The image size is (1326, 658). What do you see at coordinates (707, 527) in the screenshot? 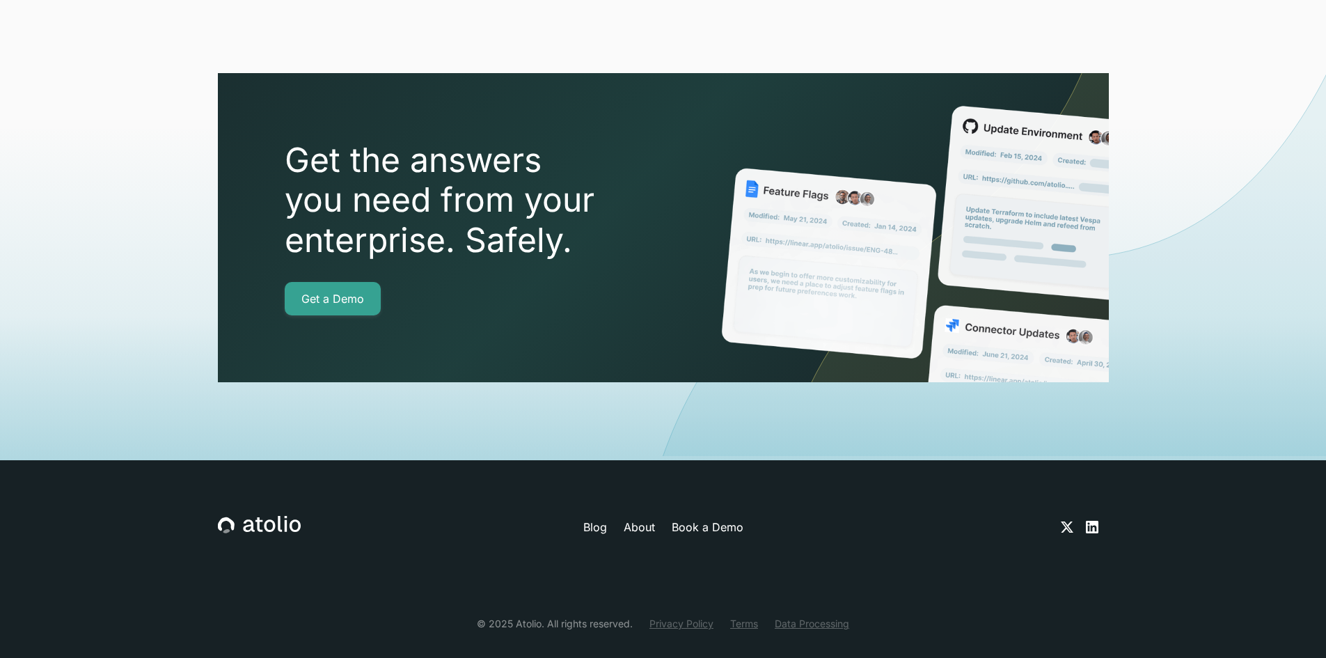
I see `a: Book a Demo` at bounding box center [707, 527].